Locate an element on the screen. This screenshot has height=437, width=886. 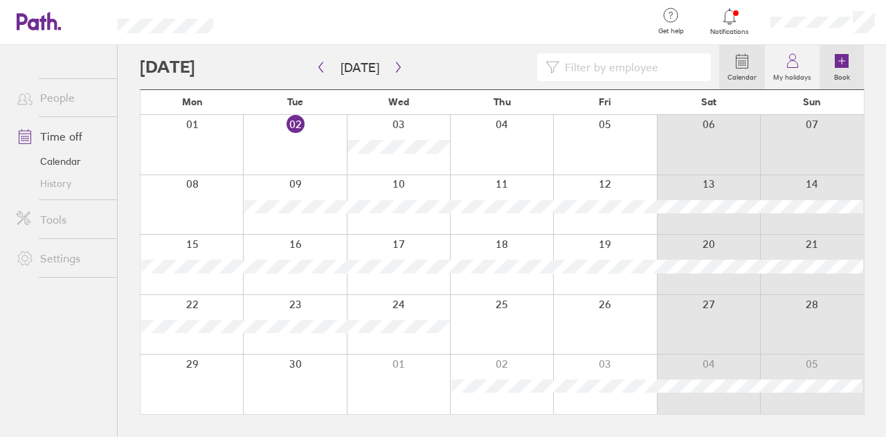
a: Tools is located at coordinates (61, 220).